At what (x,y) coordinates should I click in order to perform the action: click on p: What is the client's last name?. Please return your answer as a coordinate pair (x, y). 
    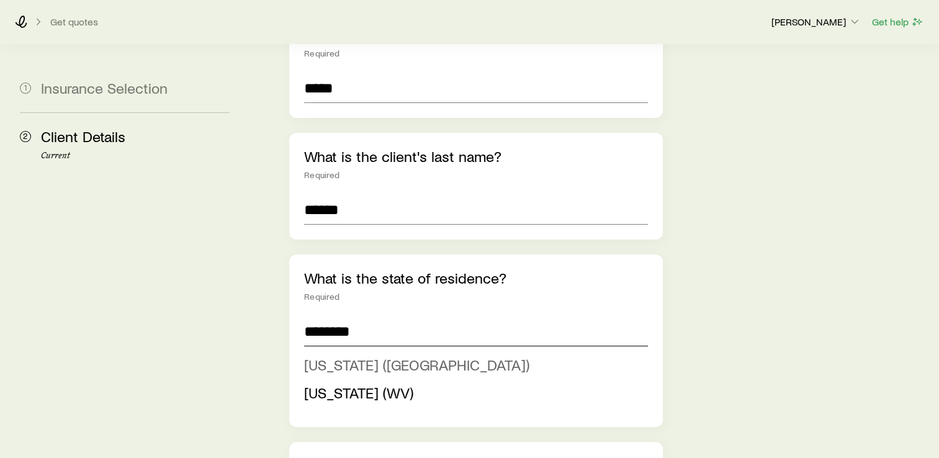
    Looking at the image, I should click on (476, 156).